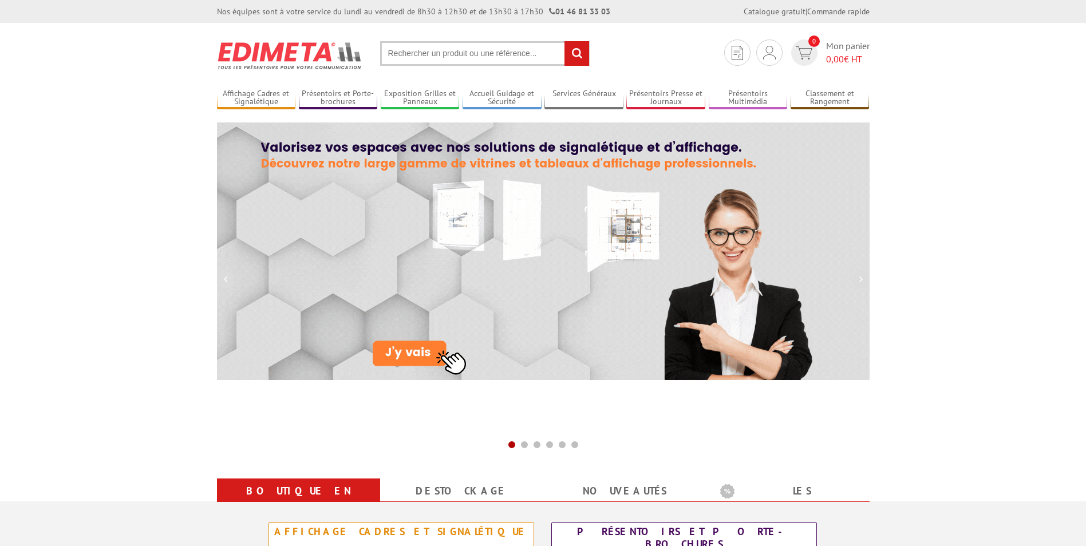 The width and height of the screenshot is (1086, 546). I want to click on span: Mon panier, so click(848, 53).